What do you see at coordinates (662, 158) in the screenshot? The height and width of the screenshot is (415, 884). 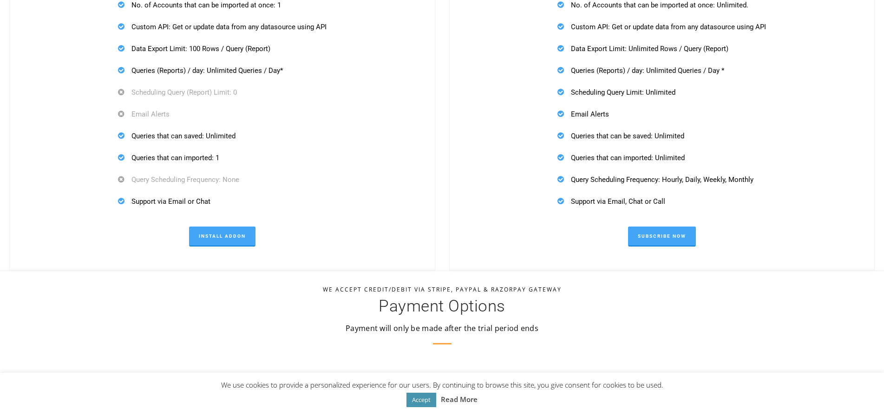 I see `p: Queries that can imported: Unlimited` at bounding box center [662, 158].